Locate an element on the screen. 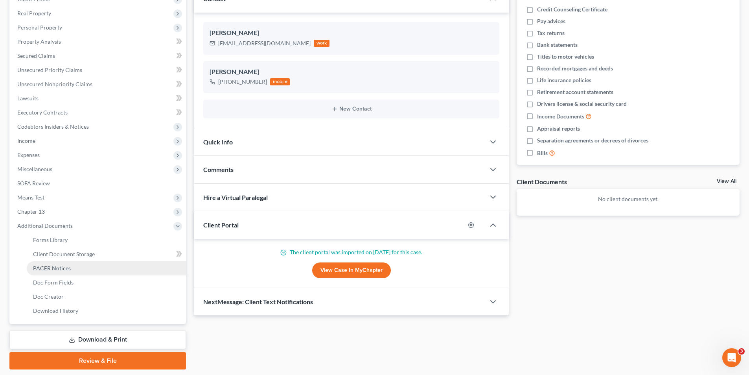  span: 3 is located at coordinates (742, 351).